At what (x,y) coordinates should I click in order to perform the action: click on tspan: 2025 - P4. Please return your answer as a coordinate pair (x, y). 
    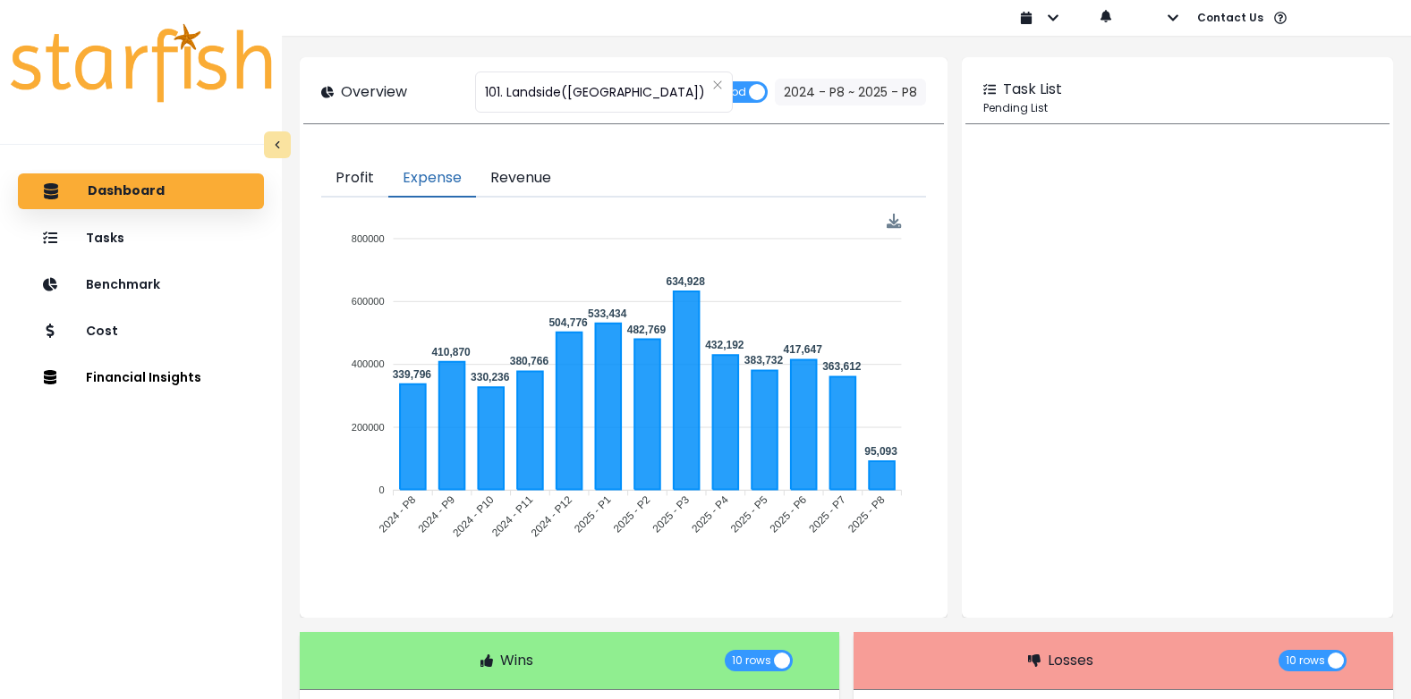
    Looking at the image, I should click on (710, 514).